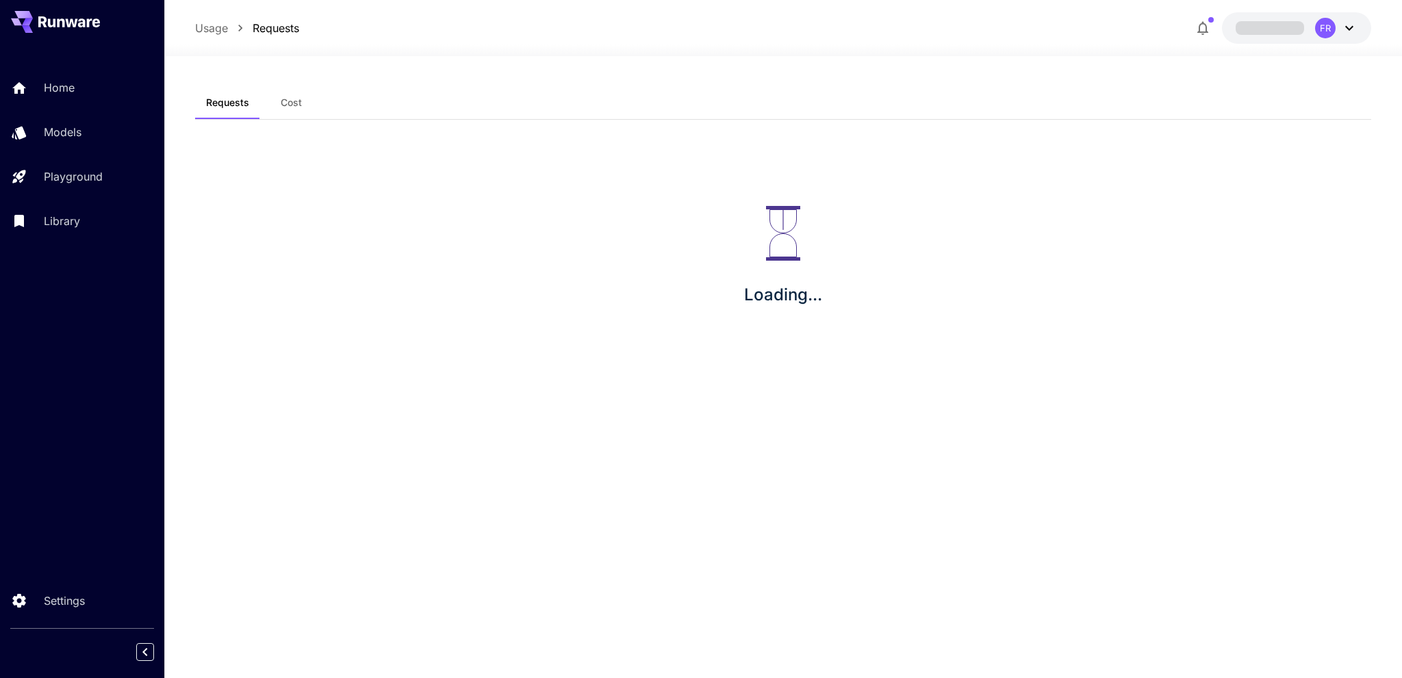  Describe the element at coordinates (62, 221) in the screenshot. I see `p: Library` at that location.